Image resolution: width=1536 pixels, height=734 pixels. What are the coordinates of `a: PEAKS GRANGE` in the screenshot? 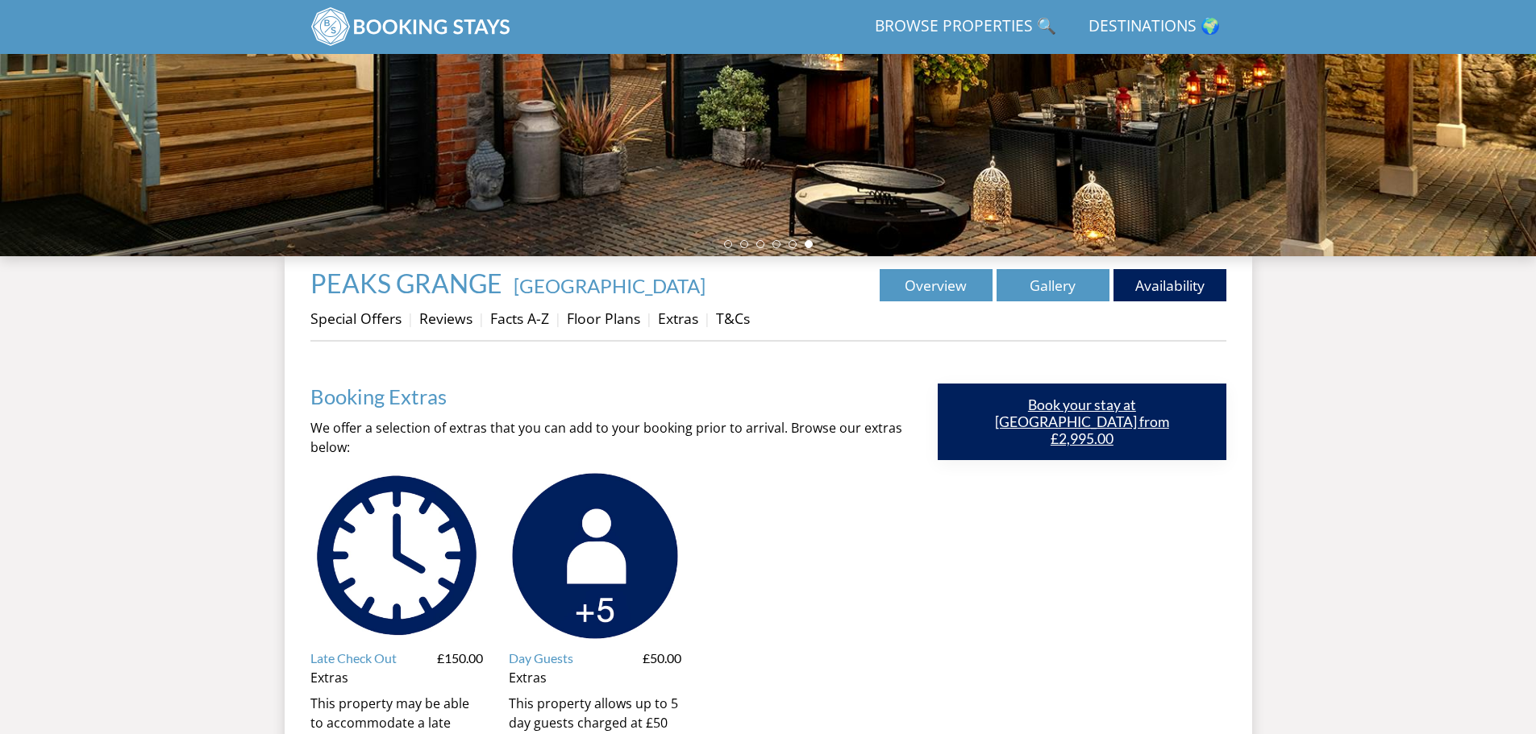 It's located at (409, 283).